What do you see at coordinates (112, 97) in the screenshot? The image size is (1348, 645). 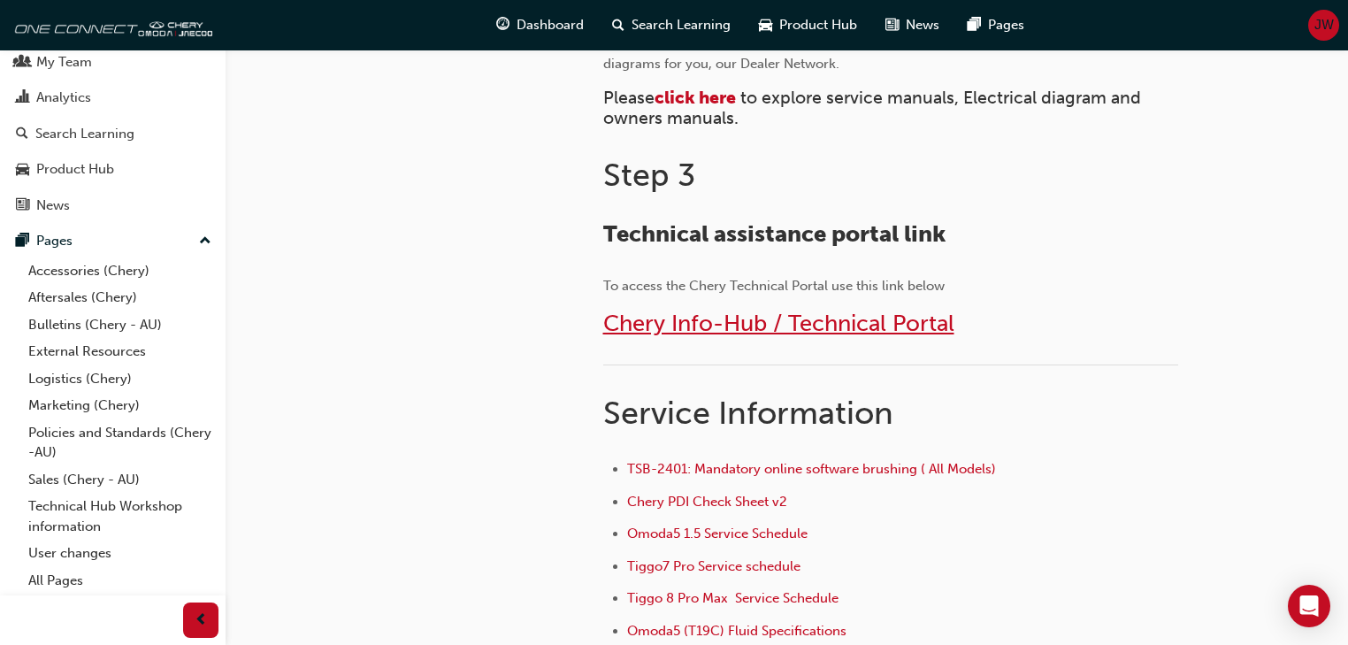 I see `a: Analytics` at bounding box center [112, 97].